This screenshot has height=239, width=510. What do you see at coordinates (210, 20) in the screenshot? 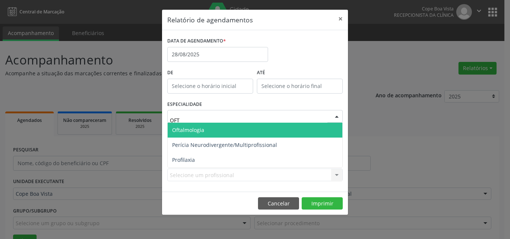
I see `h5: Relatório de agendamentos` at bounding box center [210, 20].